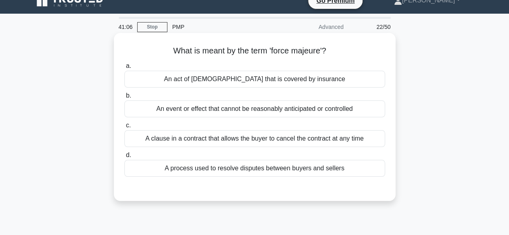  What do you see at coordinates (128, 125) in the screenshot?
I see `span: c.` at bounding box center [128, 125].